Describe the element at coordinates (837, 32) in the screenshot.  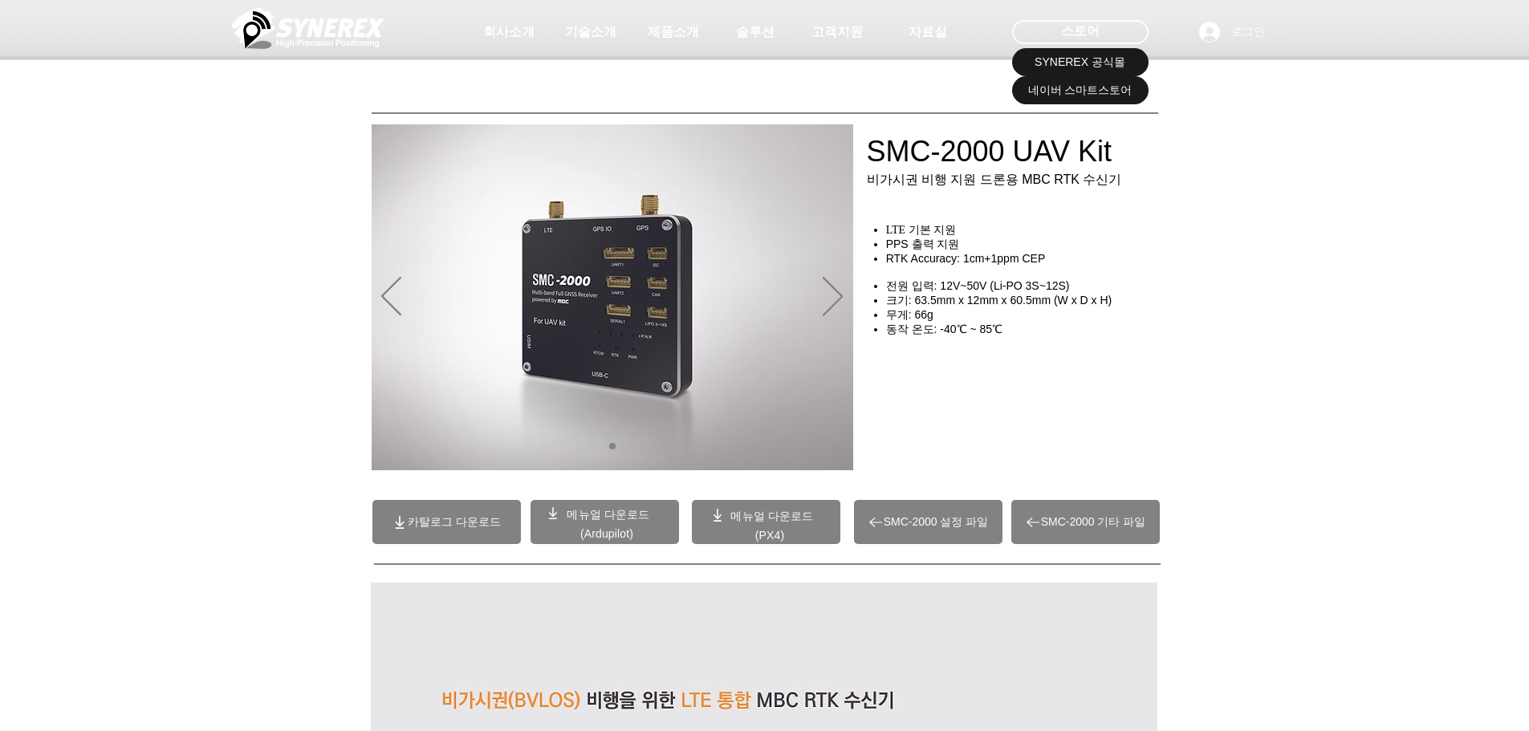
I see `span: 고객지원` at that location.